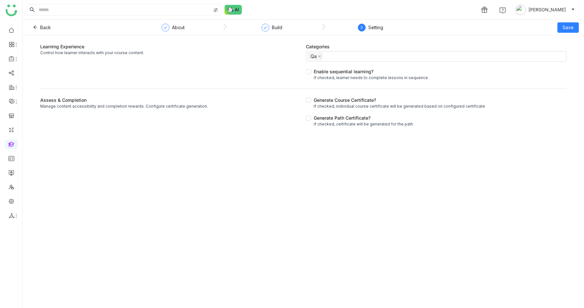 This screenshot has width=584, height=308. Describe the element at coordinates (216, 10) in the screenshot. I see `img: search-type.svg` at that location.